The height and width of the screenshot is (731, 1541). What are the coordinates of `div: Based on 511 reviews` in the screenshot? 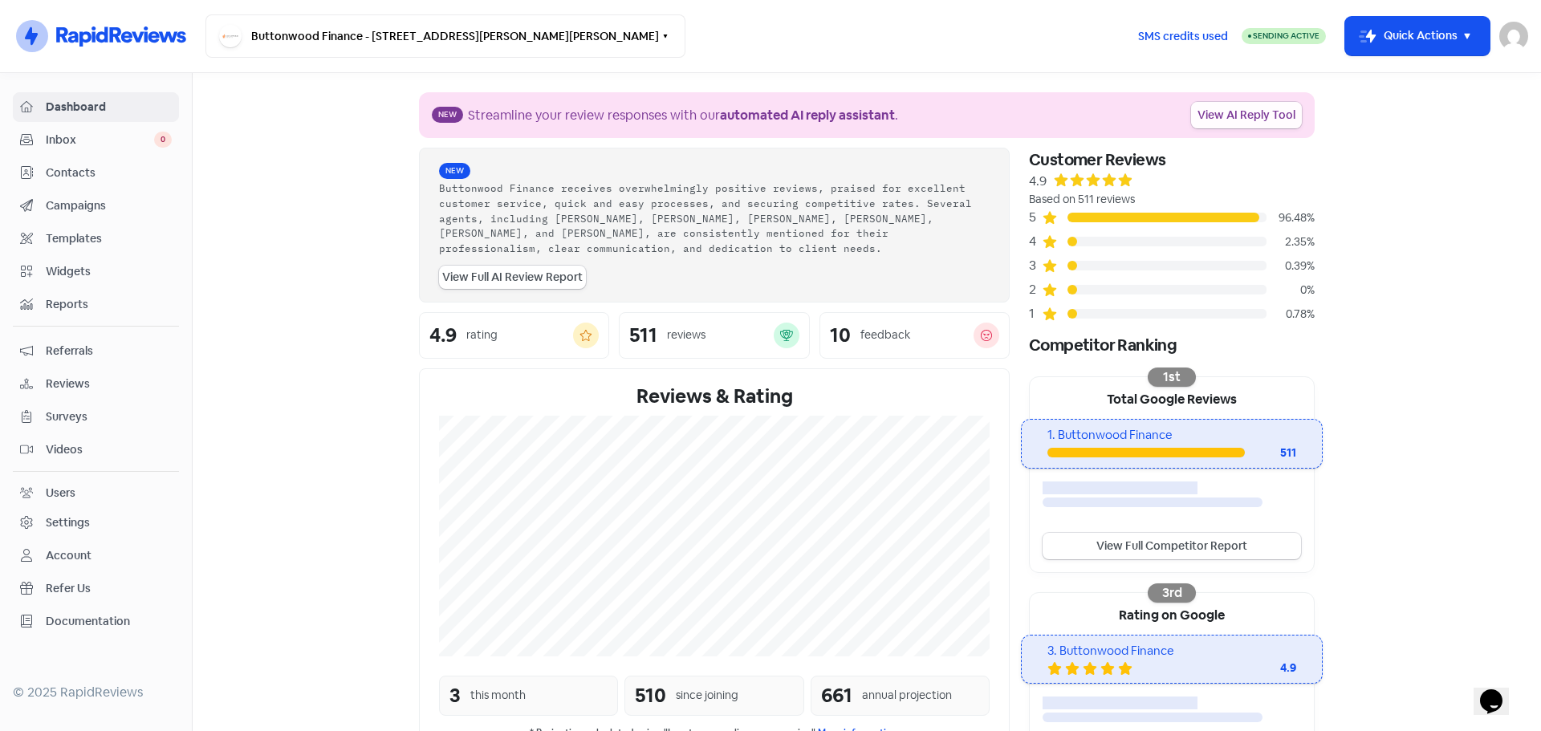 It's located at (1171, 199).